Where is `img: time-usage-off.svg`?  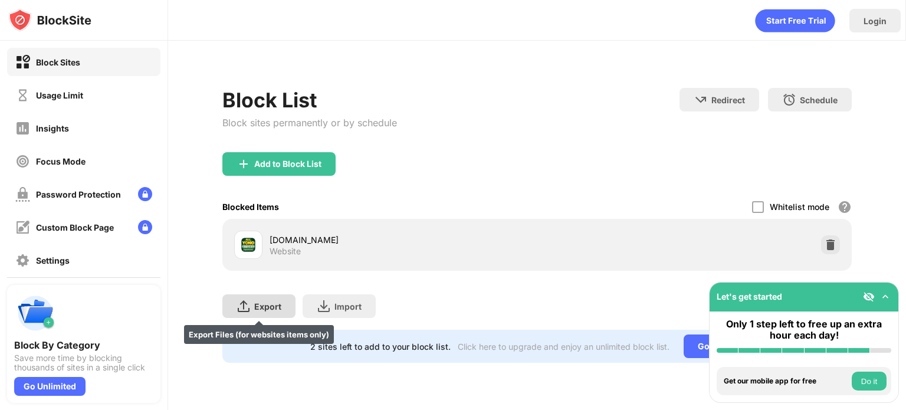 img: time-usage-off.svg is located at coordinates (22, 95).